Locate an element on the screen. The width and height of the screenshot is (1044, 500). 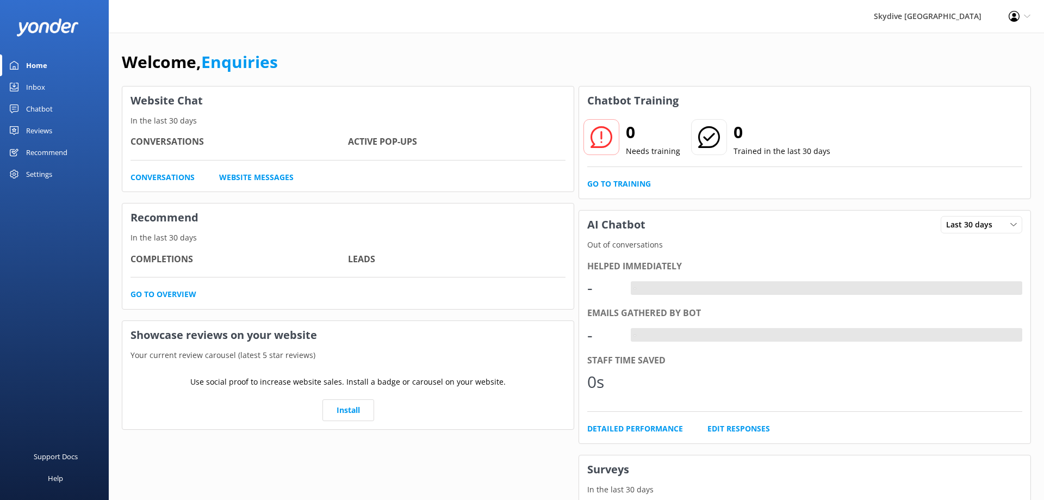
div: Chatbot is located at coordinates (39, 109).